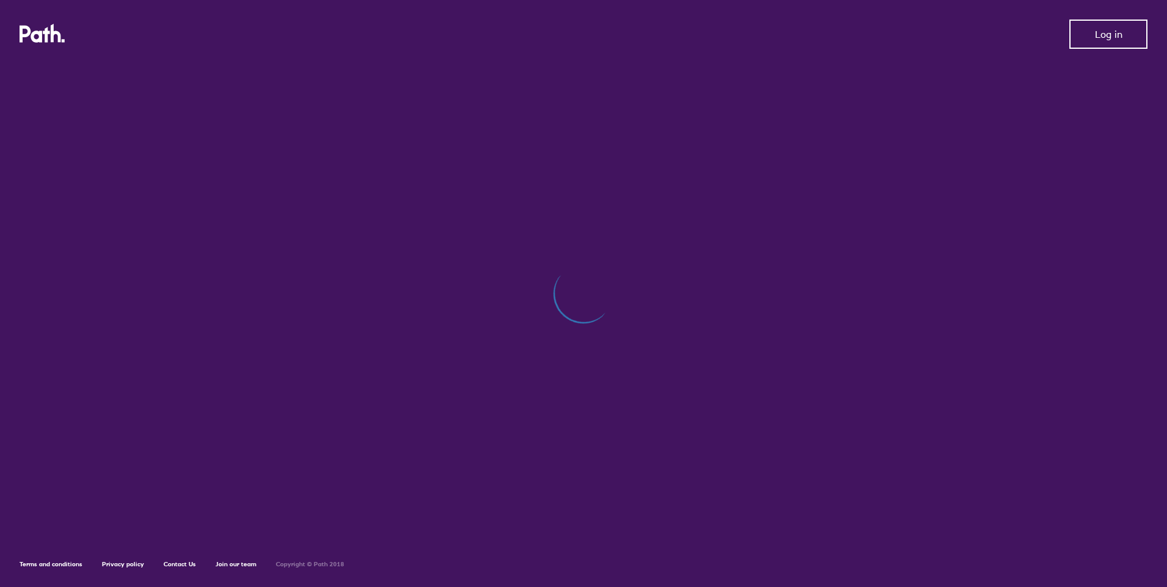 This screenshot has height=587, width=1167. Describe the element at coordinates (179, 564) in the screenshot. I see `a: Contact Us` at that location.